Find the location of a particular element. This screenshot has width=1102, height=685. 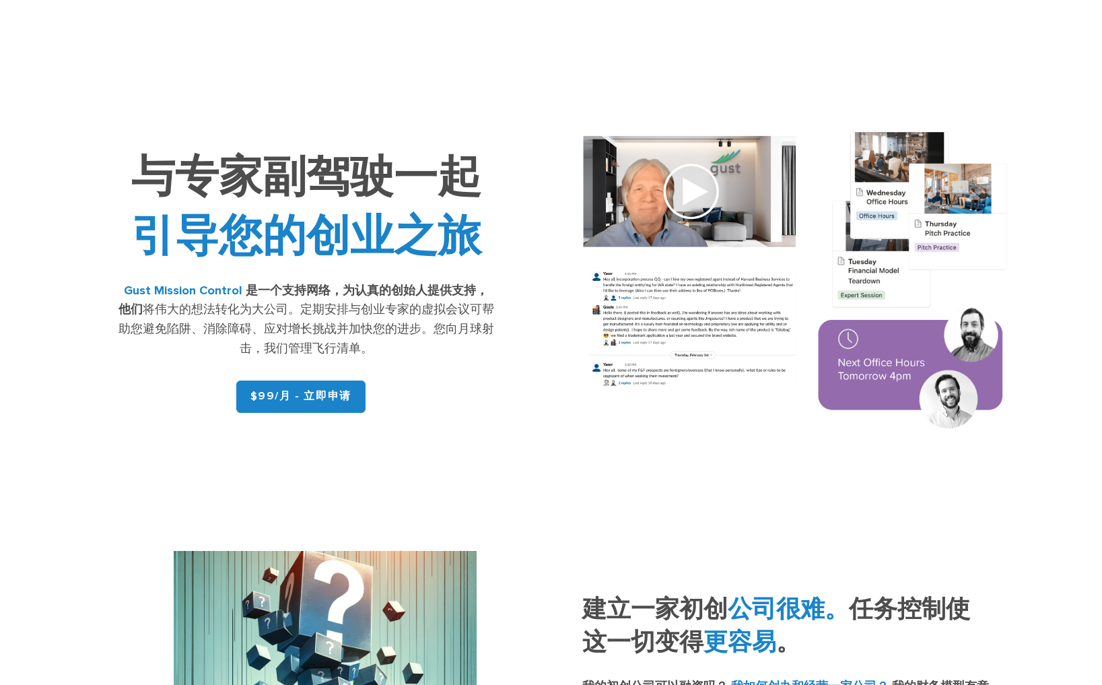

span: 公司很难。 is located at coordinates (788, 608).